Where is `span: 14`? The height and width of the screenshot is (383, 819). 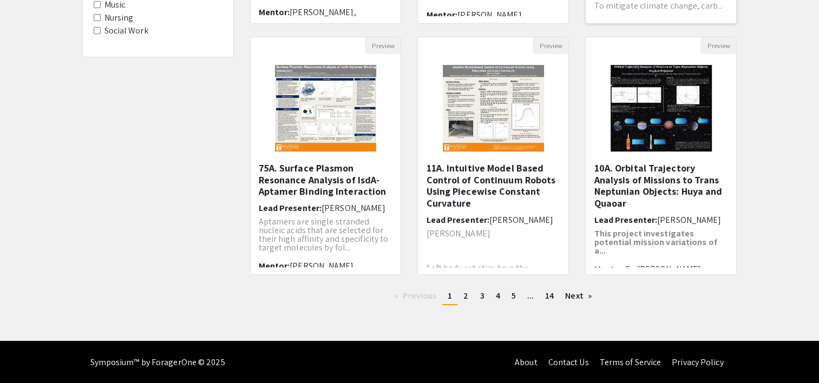
span: 14 is located at coordinates (550, 296).